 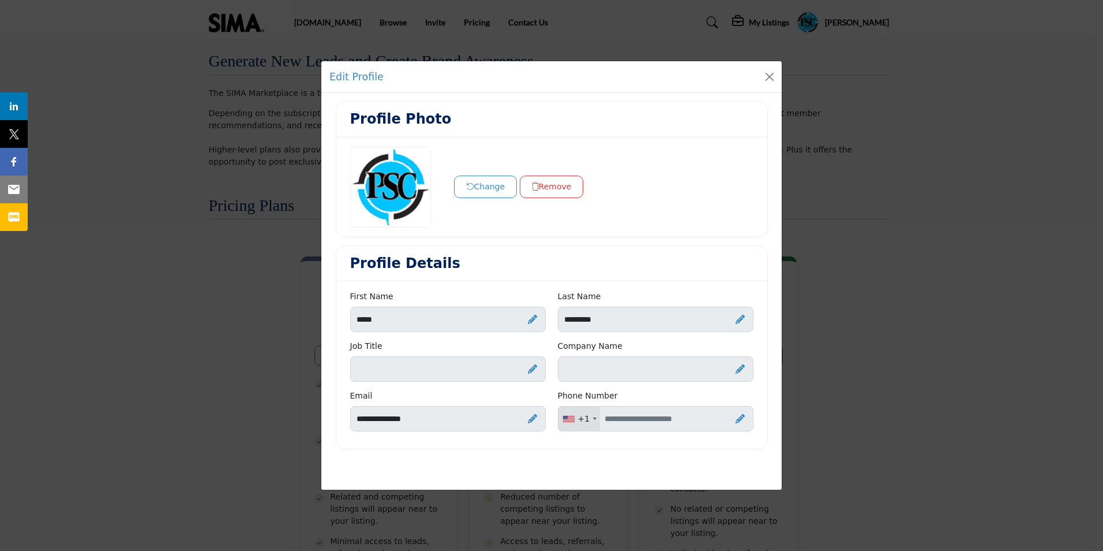 I want to click on input: Enter Email, so click(x=448, y=418).